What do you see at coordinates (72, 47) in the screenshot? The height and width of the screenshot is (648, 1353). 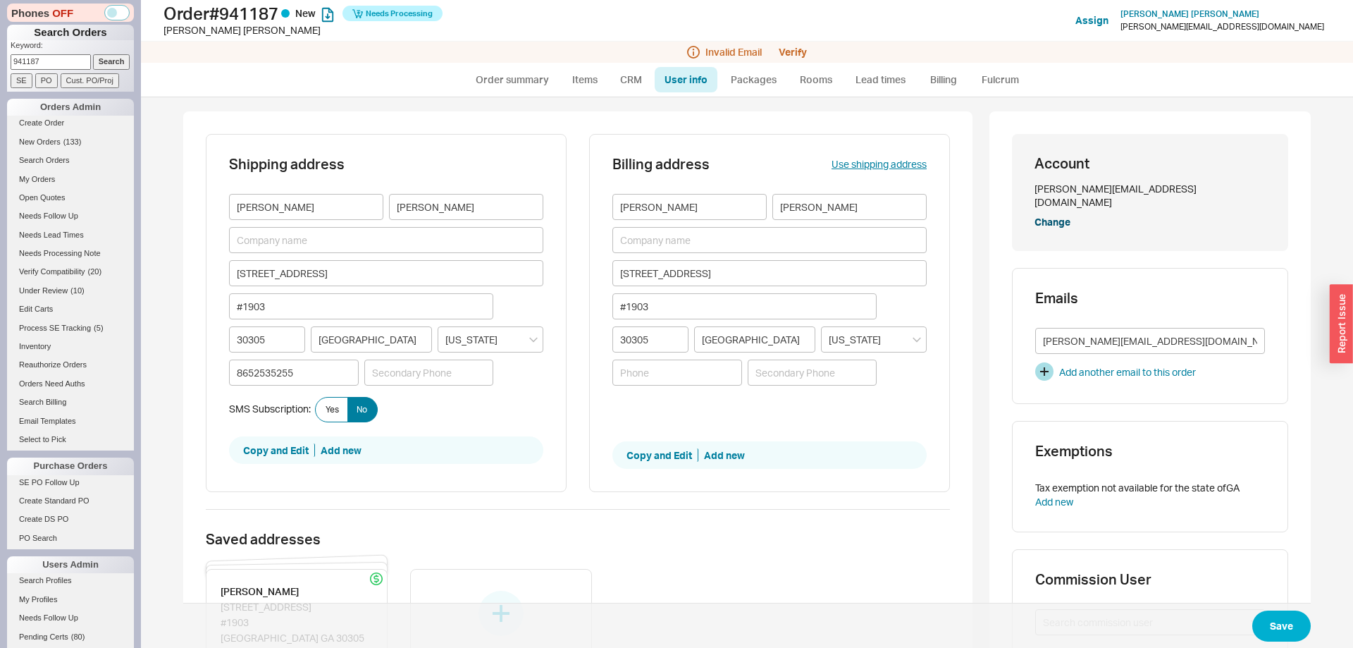 I see `p: Keyword:` at bounding box center [72, 47].